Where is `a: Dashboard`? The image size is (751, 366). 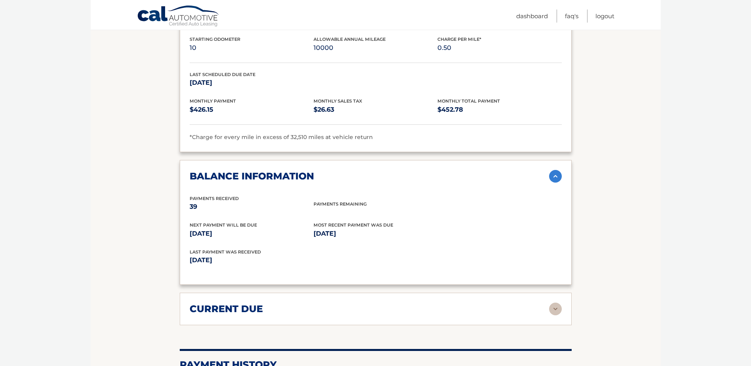 a: Dashboard is located at coordinates (532, 16).